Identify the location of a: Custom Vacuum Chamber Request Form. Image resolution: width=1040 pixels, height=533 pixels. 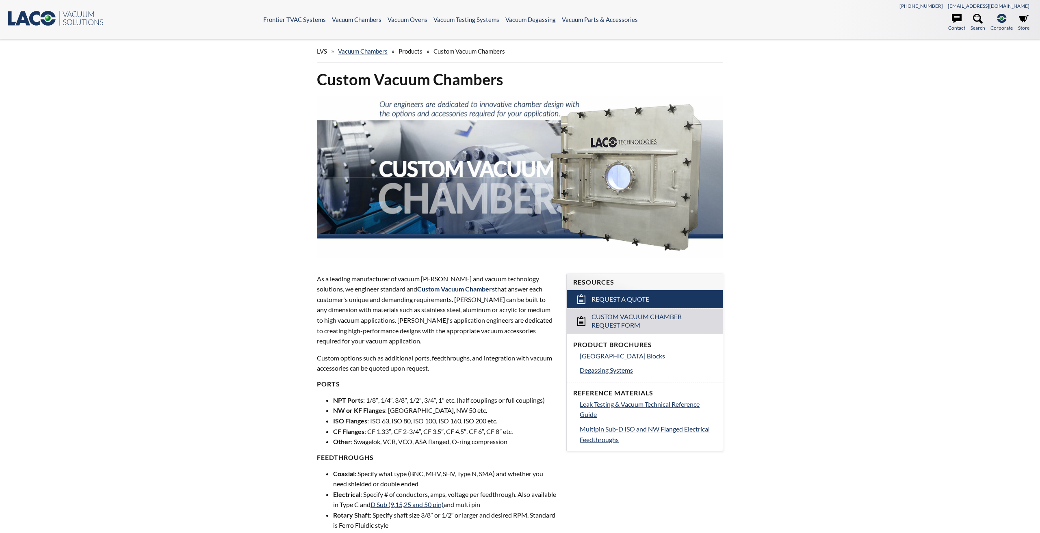
(645, 321).